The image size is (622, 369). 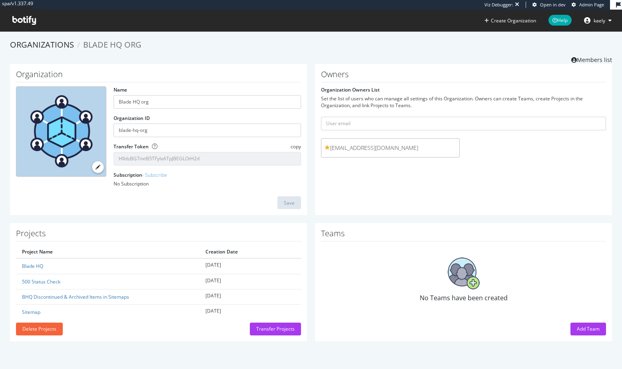 What do you see at coordinates (207, 184) in the screenshot?
I see `div: No Subscription` at bounding box center [207, 184].